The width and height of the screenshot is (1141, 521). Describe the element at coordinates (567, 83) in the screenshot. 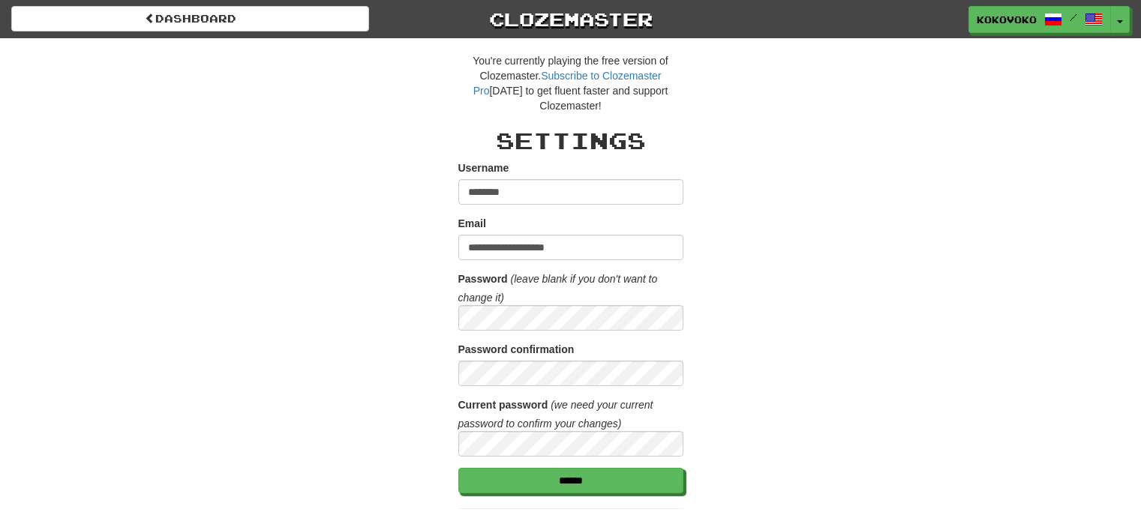

I see `a: Subscribe to Clozemaster Pro` at that location.